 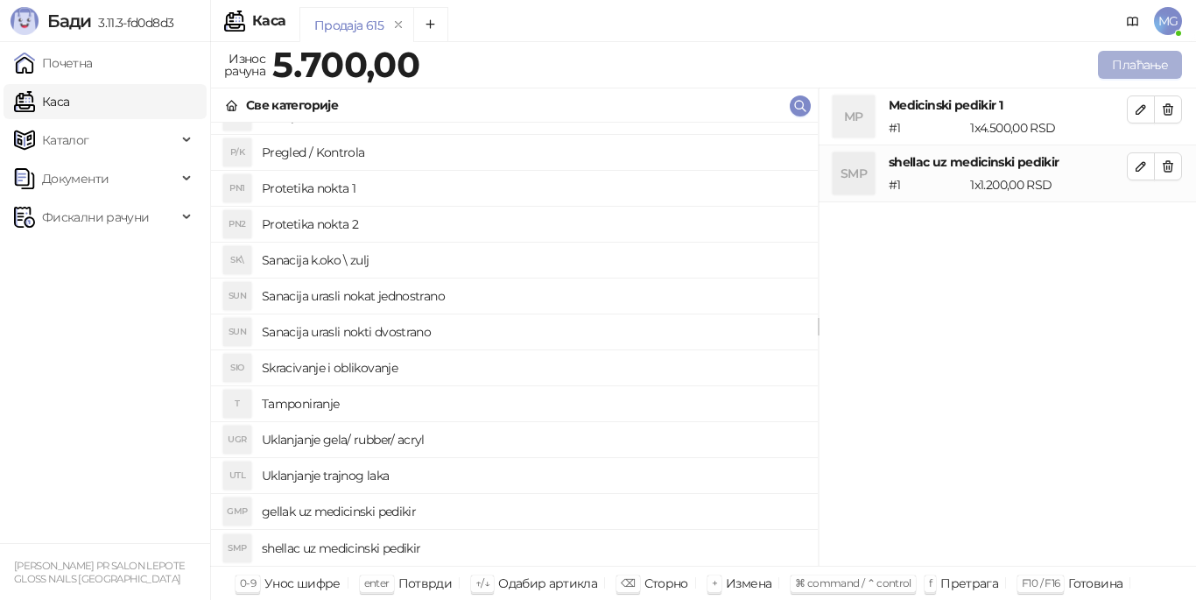 I want to click on div: UTL, so click(x=237, y=475).